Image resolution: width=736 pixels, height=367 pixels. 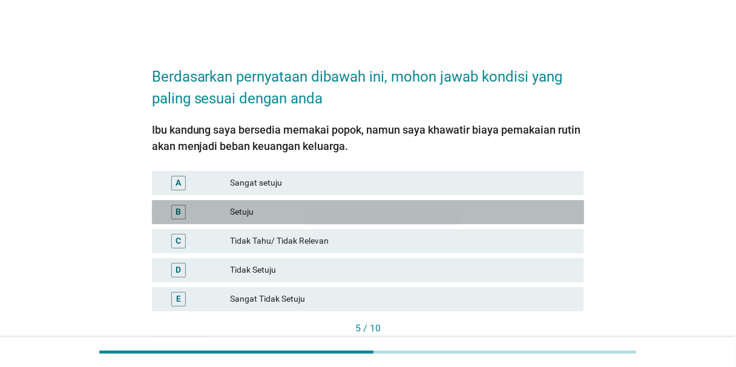 I want to click on div: E, so click(x=179, y=299).